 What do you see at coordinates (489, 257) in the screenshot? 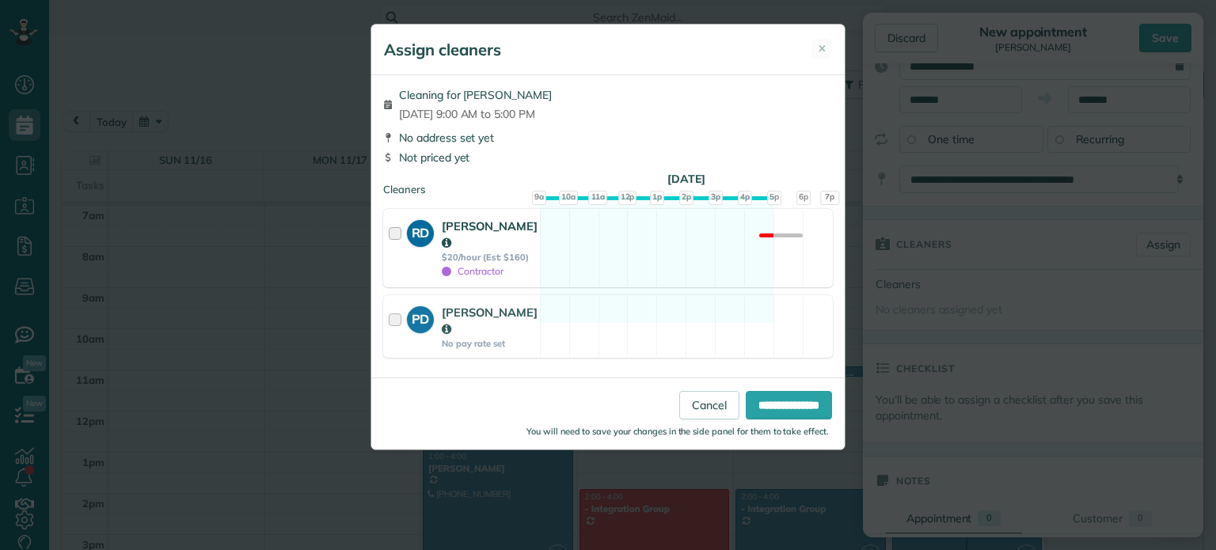
I see `strong: $20/hour (Est: $160)` at bounding box center [489, 257].